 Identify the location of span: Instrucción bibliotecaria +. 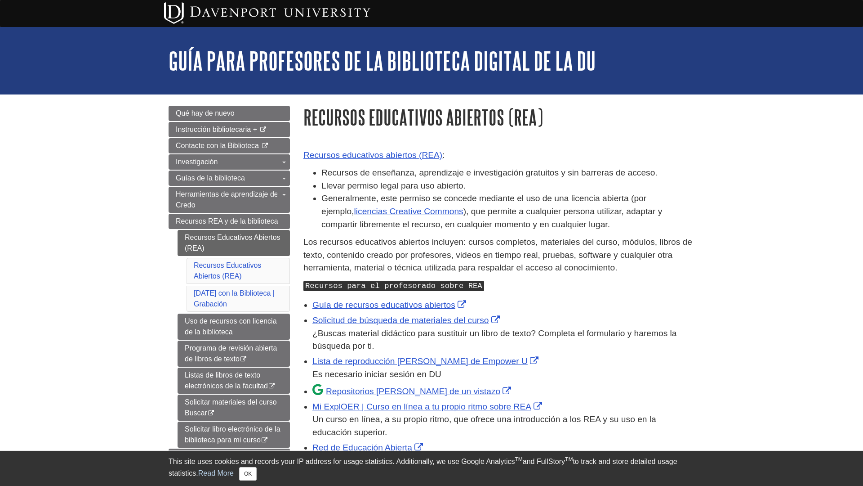
(216, 129).